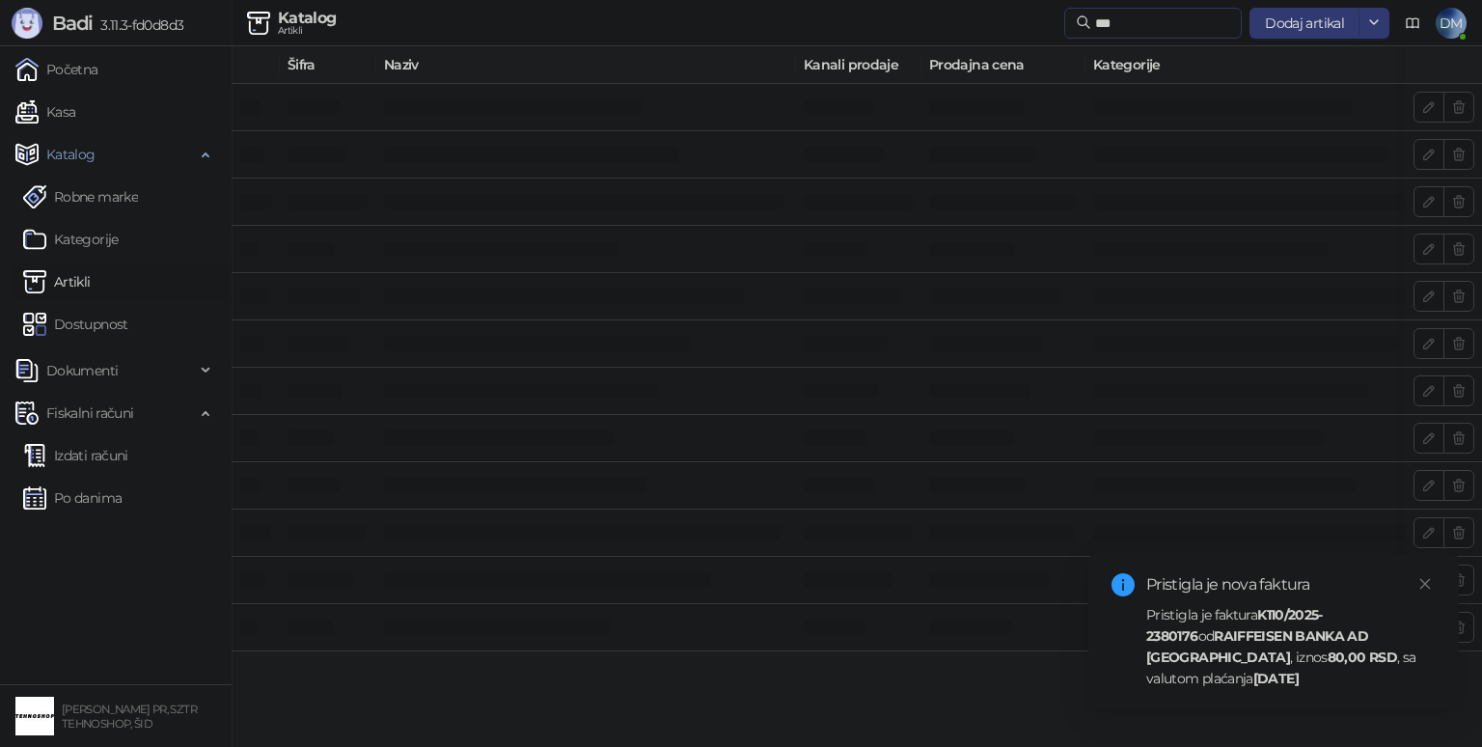 This screenshot has width=1482, height=747. What do you see at coordinates (72, 23) in the screenshot?
I see `span: Badi` at bounding box center [72, 23].